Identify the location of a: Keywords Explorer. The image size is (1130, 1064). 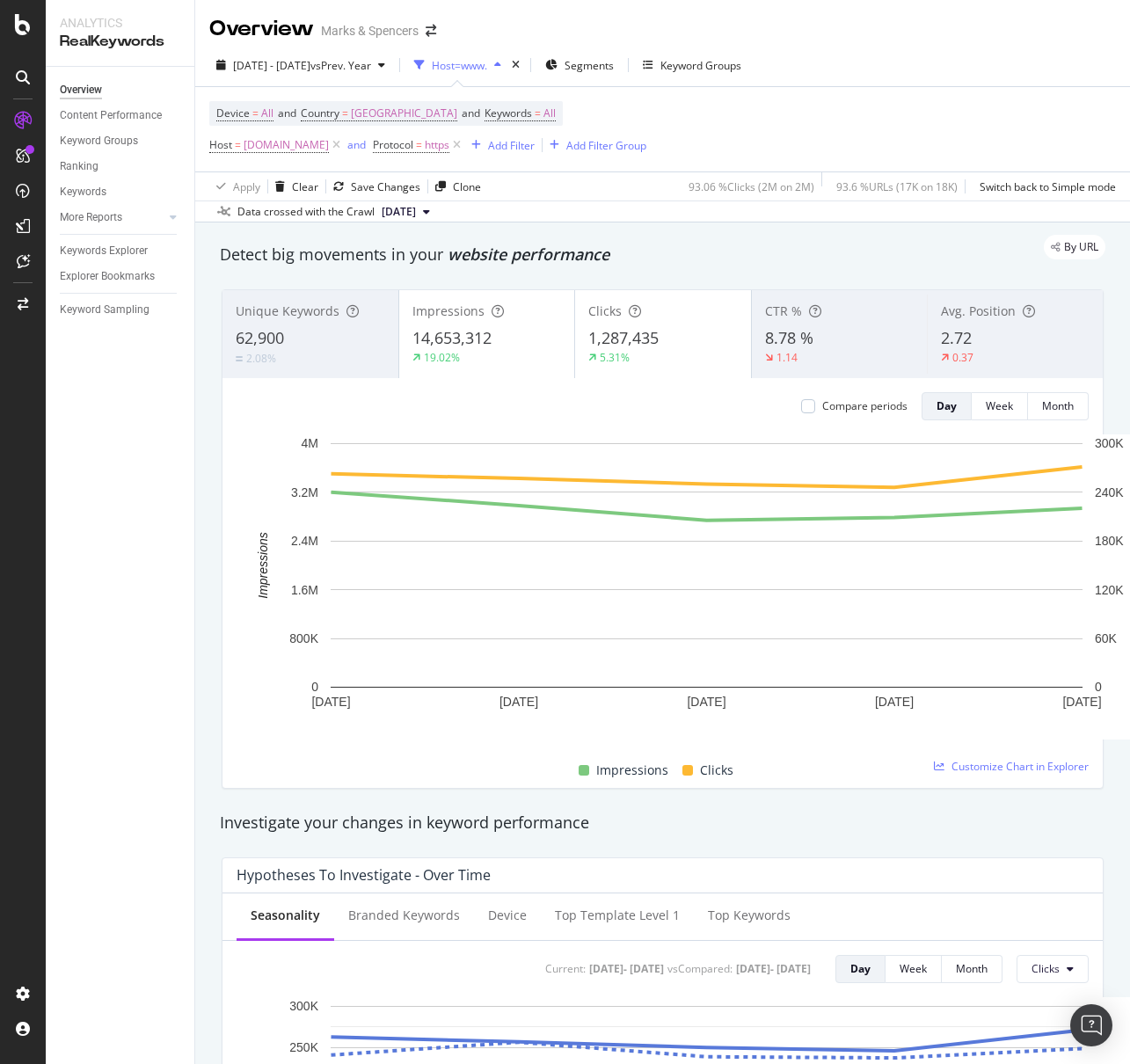
(121, 251).